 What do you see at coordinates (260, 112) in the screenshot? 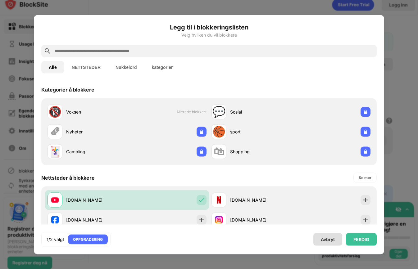
I see `div: Sosial` at bounding box center [260, 112].